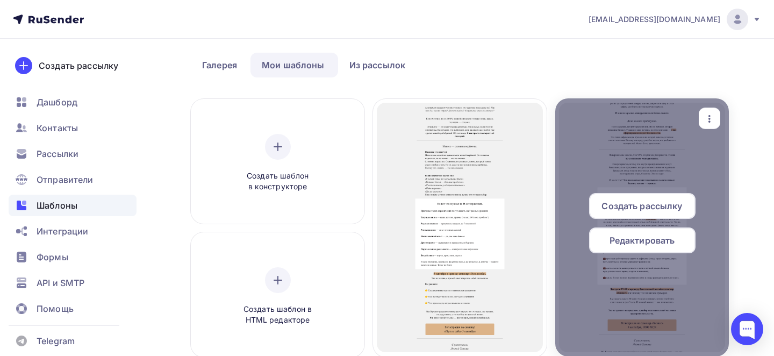  What do you see at coordinates (57, 128) in the screenshot?
I see `span: Контакты` at bounding box center [57, 128].